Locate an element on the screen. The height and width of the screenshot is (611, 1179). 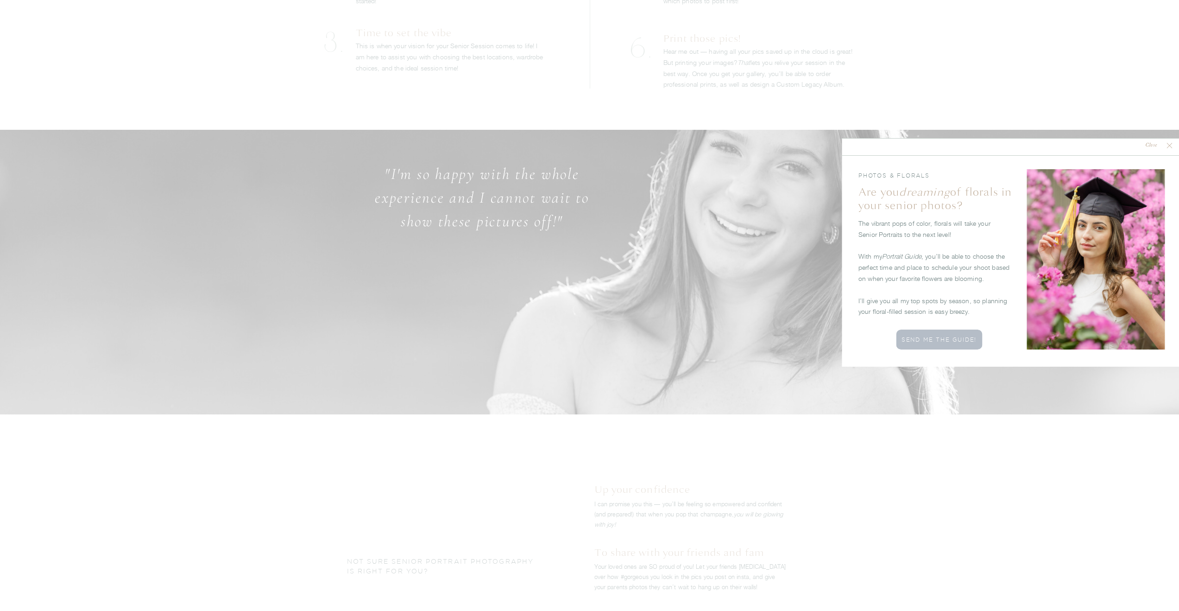
p: This is when your vision for your Senior Session comes to life! I am here to assist you with choo... is located at coordinates (452, 57).